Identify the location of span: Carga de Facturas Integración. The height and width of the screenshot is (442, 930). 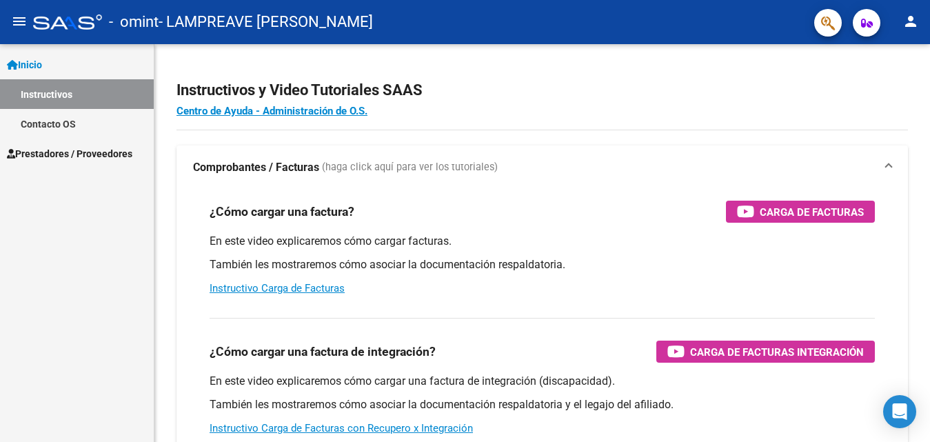
(777, 351).